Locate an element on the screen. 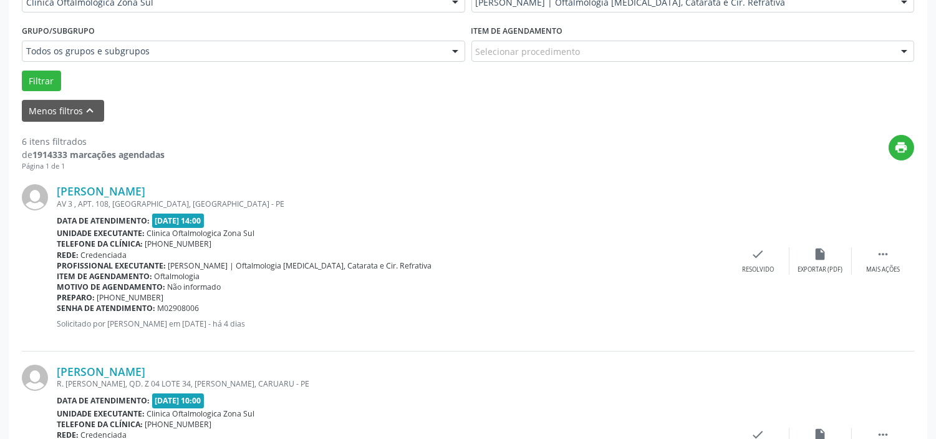  div: Mais ações is located at coordinates (883, 269).